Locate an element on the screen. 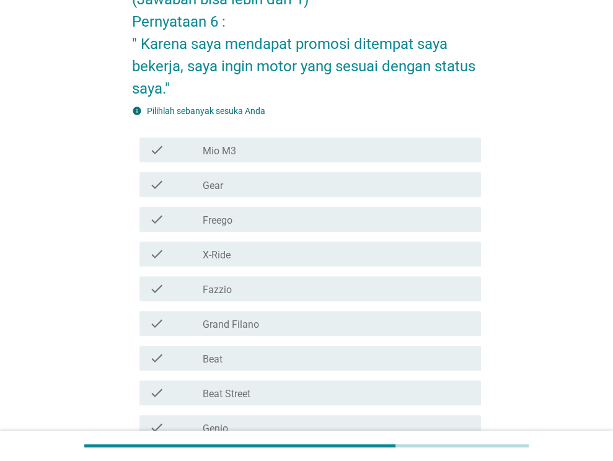 Image resolution: width=613 pixels, height=461 pixels. label: Pilihlah sebanyak sesuka Anda is located at coordinates (206, 111).